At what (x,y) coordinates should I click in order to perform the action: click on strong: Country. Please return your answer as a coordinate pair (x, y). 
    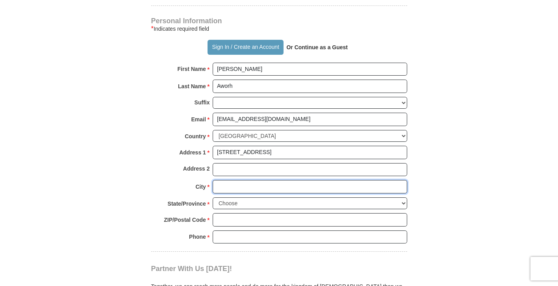
    Looking at the image, I should click on (195, 136).